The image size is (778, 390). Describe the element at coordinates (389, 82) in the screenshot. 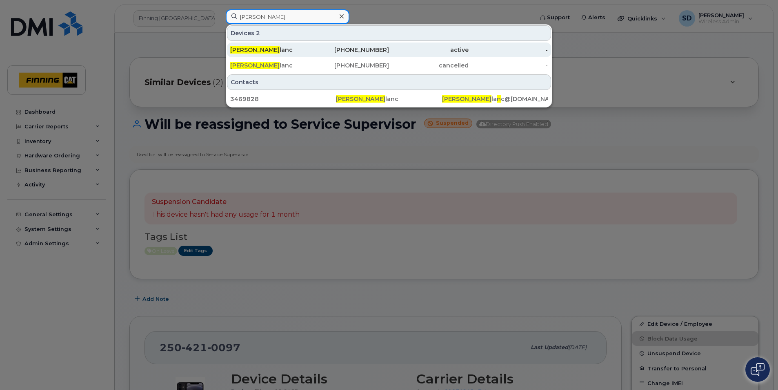

I see `div: Contacts` at that location.